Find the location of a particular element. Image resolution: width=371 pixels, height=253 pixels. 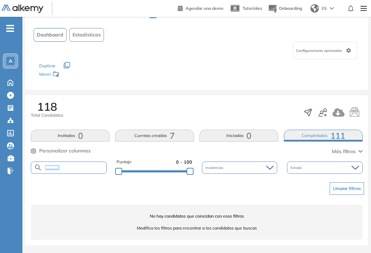

img: Menu is located at coordinates (363, 8).